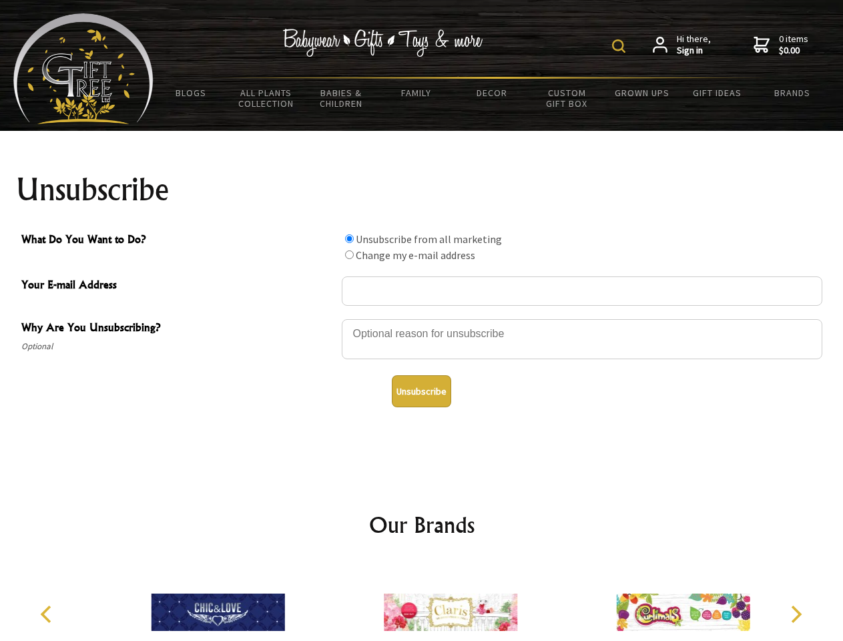 The height and width of the screenshot is (641, 843). Describe the element at coordinates (491, 93) in the screenshot. I see `a: Decor` at that location.